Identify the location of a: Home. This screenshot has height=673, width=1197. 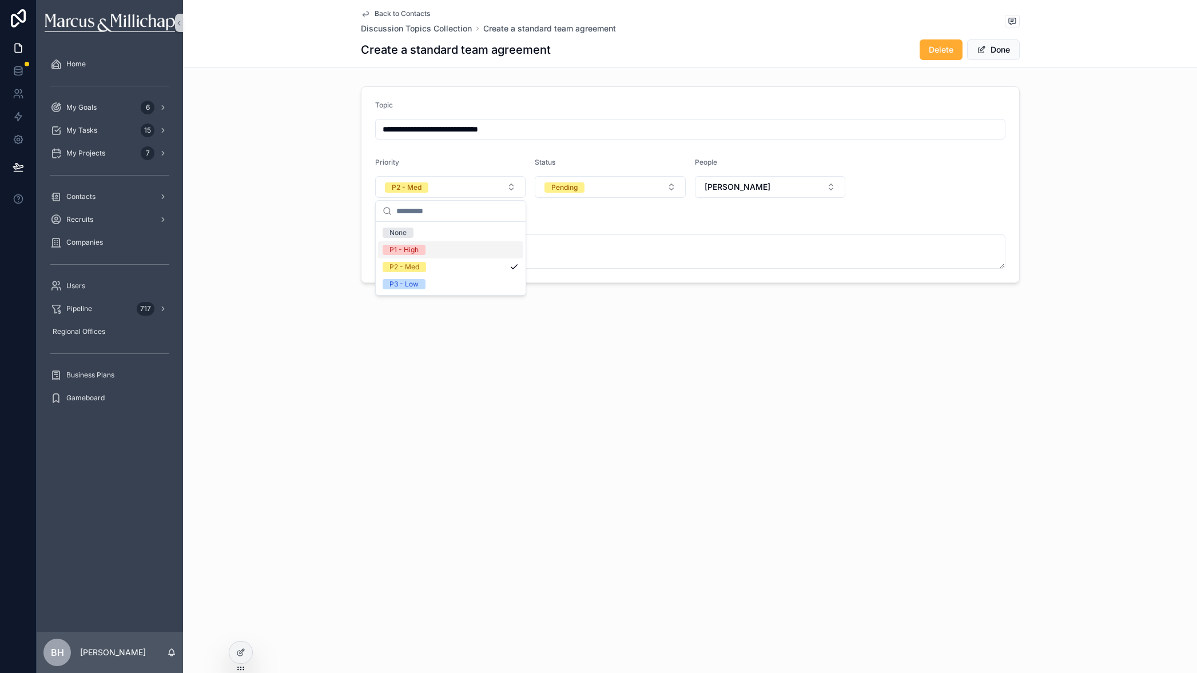
(110, 64).